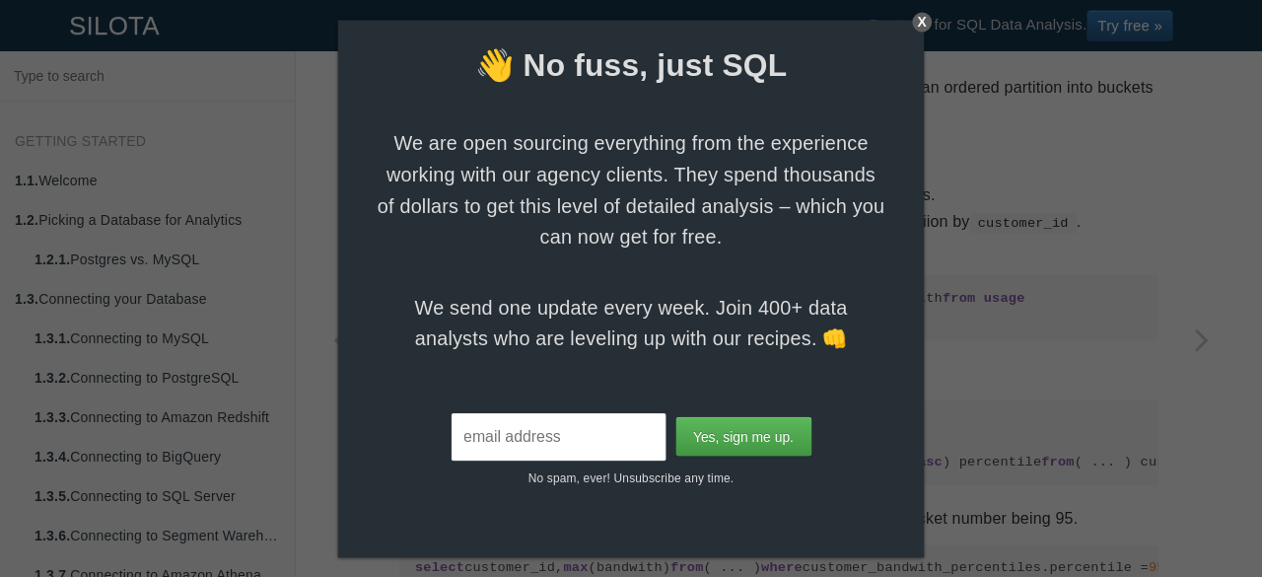 The image size is (1262, 577). Describe the element at coordinates (631, 472) in the screenshot. I see `p: No spam, ever! Unsubscribe any time.` at that location.